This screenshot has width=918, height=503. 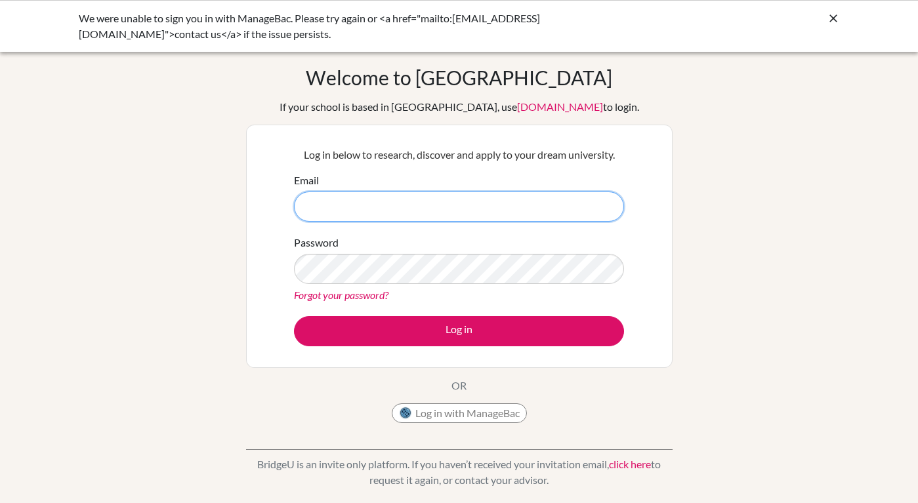 I want to click on label: Email, so click(x=306, y=180).